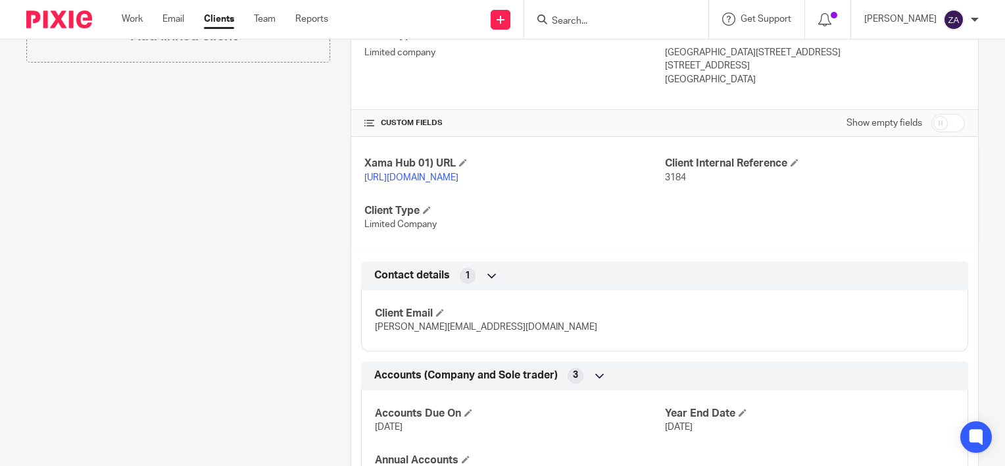 The height and width of the screenshot is (466, 1005). I want to click on input: Search, so click(610, 22).